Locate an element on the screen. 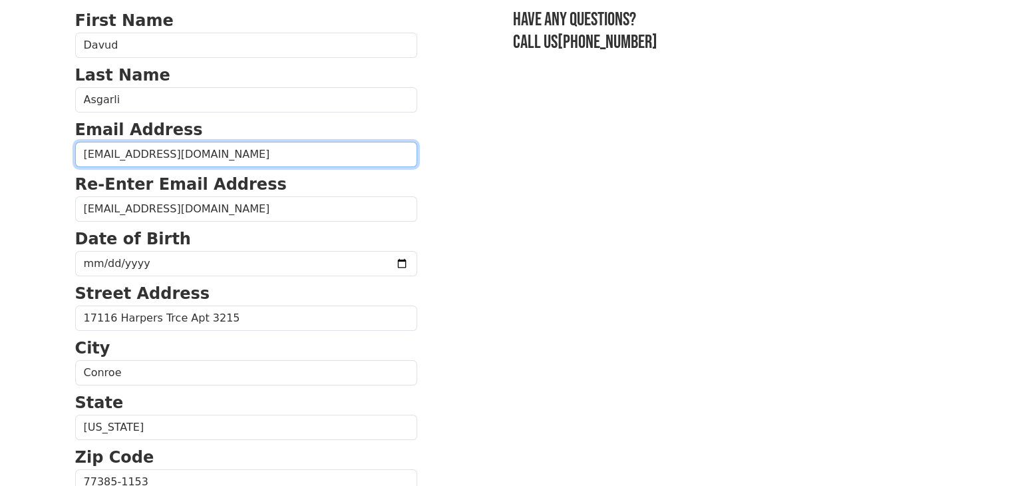 Image resolution: width=1012 pixels, height=486 pixels. strong: Email Address is located at coordinates (139, 130).